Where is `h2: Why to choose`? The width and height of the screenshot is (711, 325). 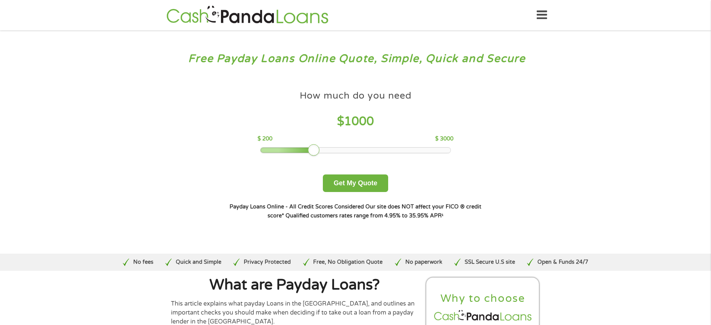 h2: Why to choose is located at coordinates (483, 298).